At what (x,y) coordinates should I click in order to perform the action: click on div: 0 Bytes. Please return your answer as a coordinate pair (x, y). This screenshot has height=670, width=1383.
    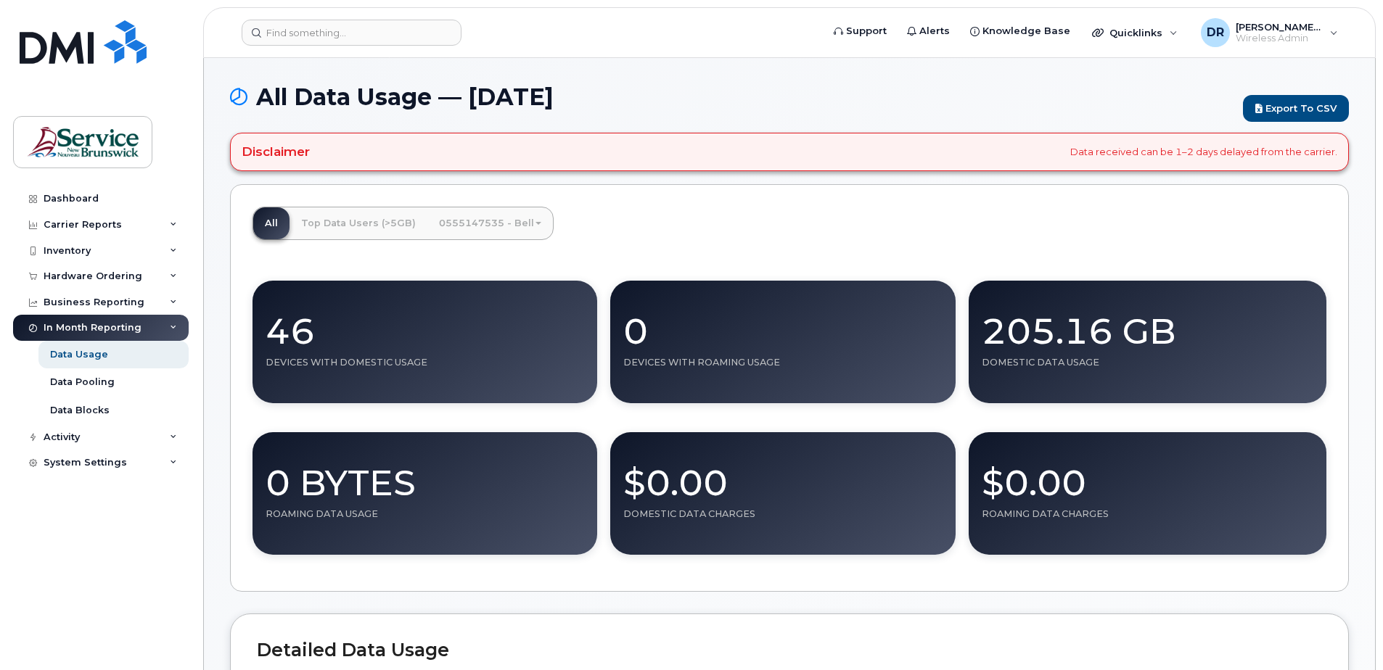
    Looking at the image, I should click on (425, 477).